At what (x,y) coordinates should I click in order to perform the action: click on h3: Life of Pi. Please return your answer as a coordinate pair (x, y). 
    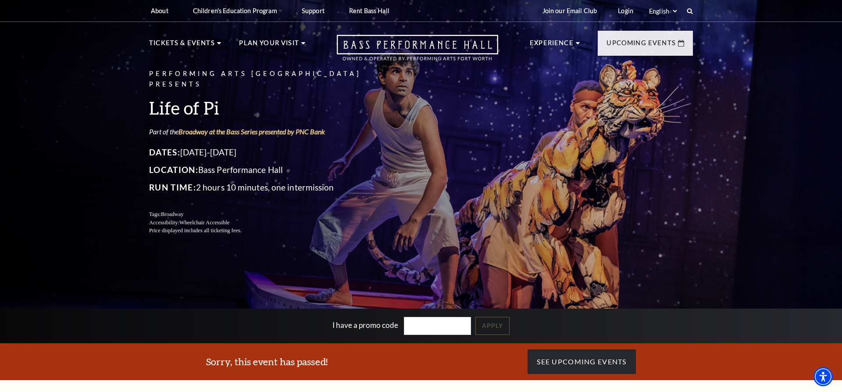
    Looking at the image, I should click on (270, 107).